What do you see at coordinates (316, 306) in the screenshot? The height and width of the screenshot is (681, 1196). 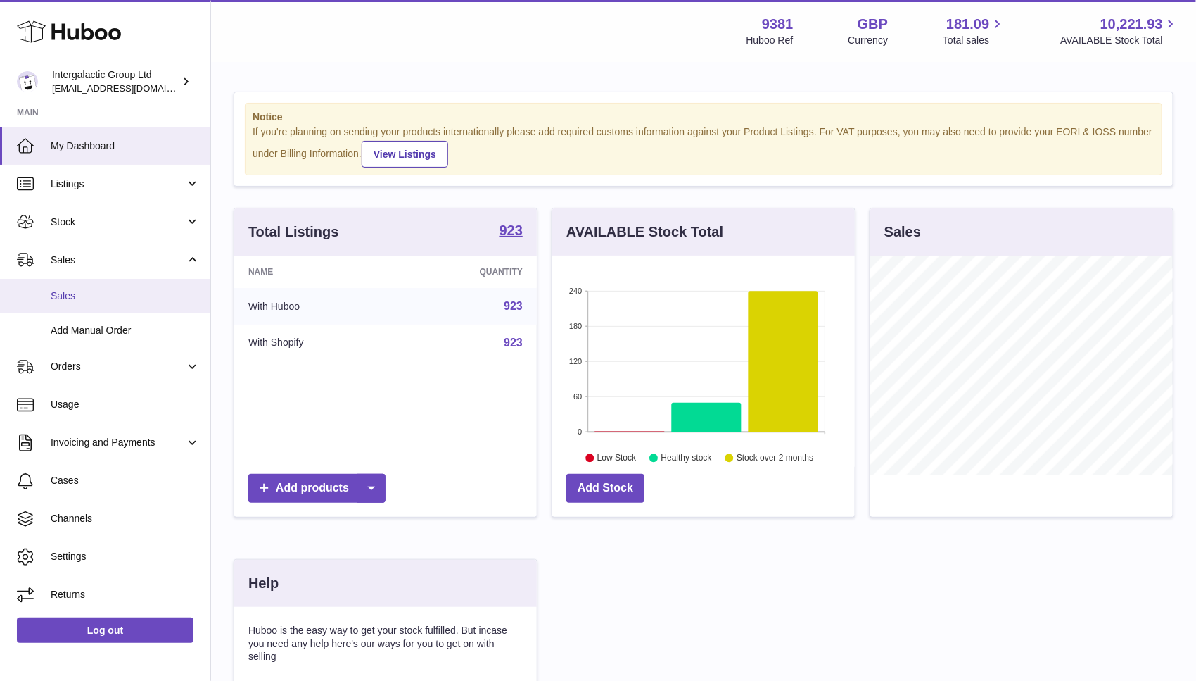 I see `td: With Huboo` at bounding box center [316, 306].